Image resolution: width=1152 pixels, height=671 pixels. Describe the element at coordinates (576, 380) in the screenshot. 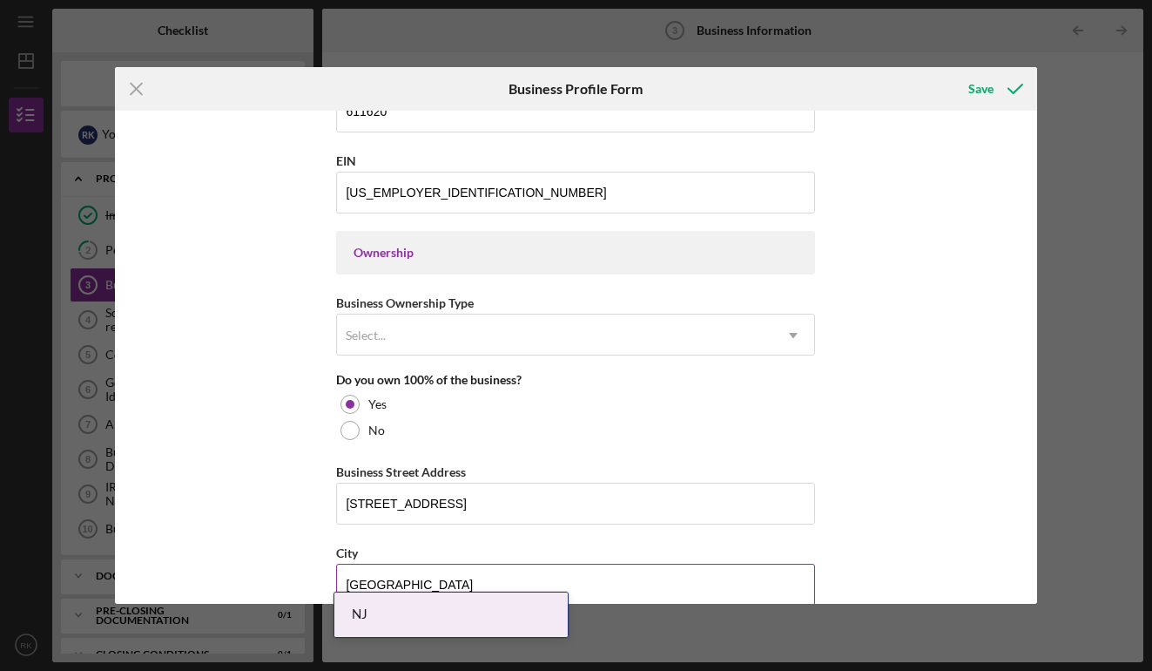

I see `div: Do you own 100% of the business?` at that location.